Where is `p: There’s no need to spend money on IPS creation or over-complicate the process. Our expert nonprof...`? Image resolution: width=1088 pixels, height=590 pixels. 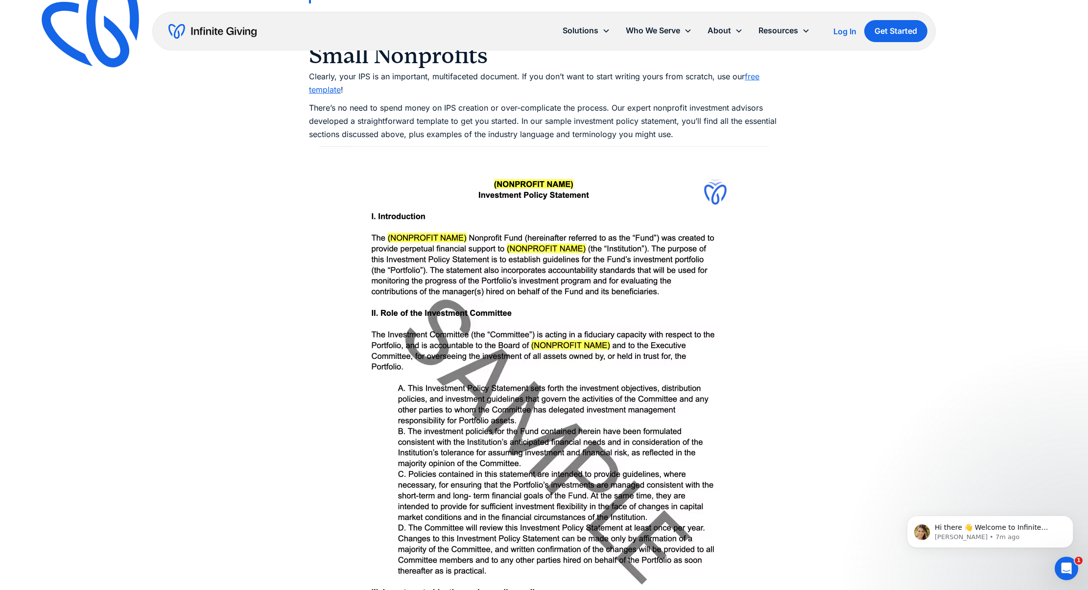
p: There’s no need to spend money on IPS creation or over-complicate the process. Our expert nonprof... is located at coordinates (544, 121).